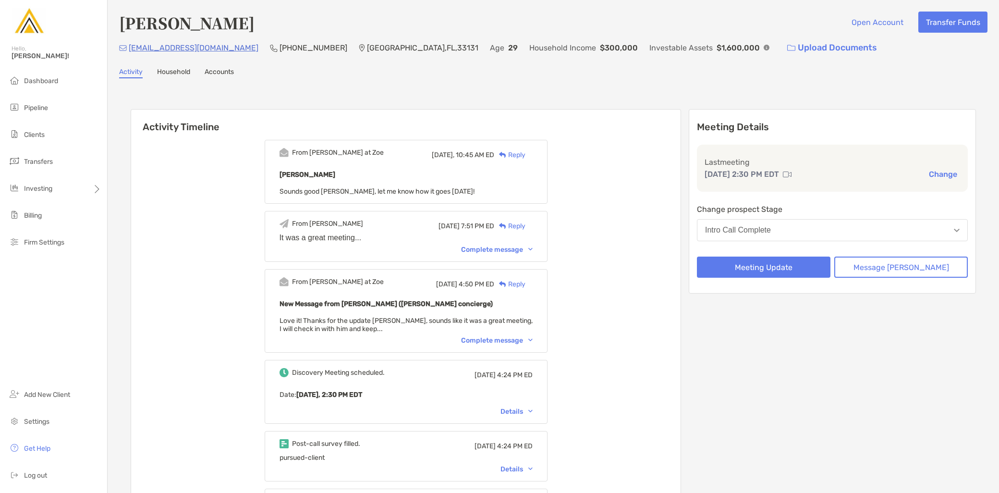  Describe the element at coordinates (14, 394) in the screenshot. I see `img: add_new_client icon` at that location.